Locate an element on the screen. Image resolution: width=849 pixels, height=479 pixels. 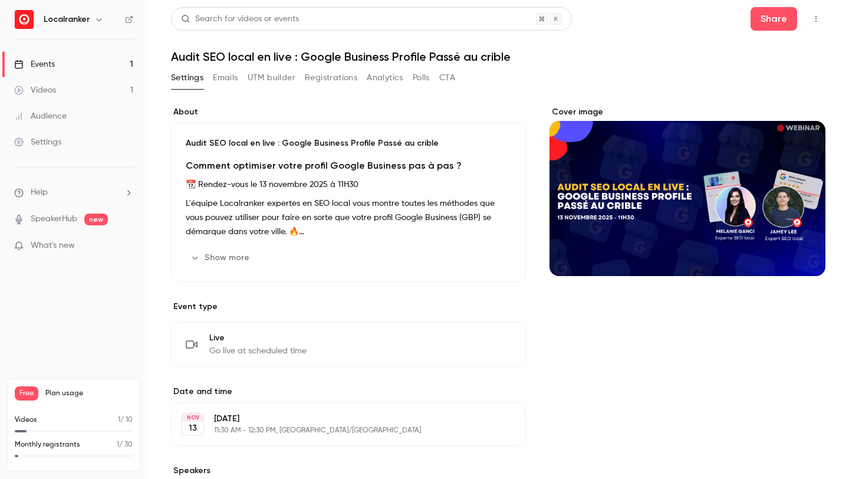
p: Monthly registrants is located at coordinates (47, 444).